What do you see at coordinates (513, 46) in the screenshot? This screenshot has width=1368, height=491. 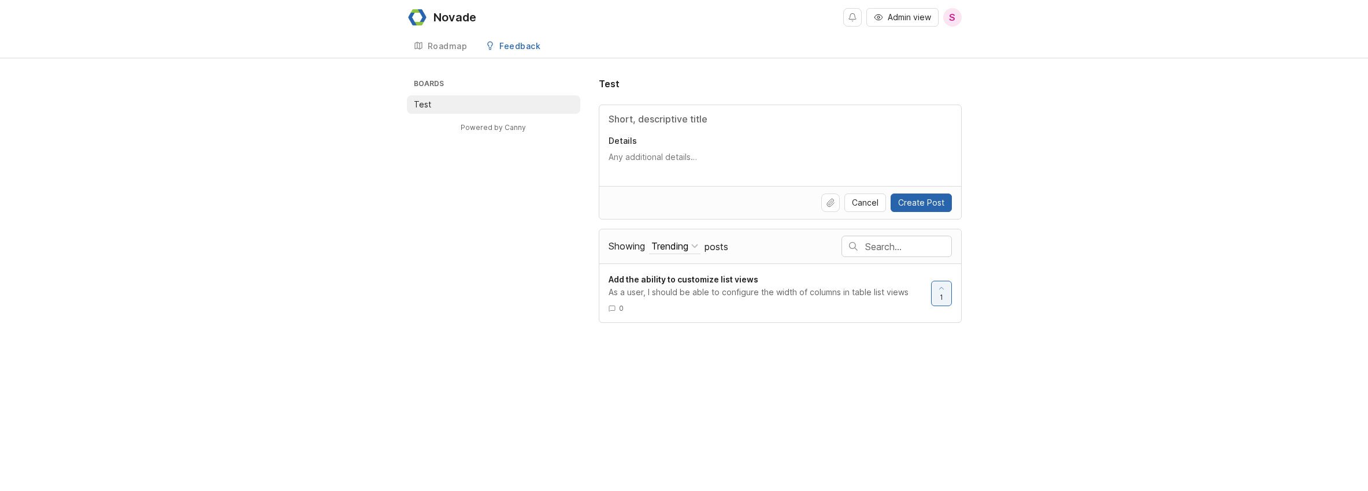 I see `a: Feedback` at bounding box center [513, 46].